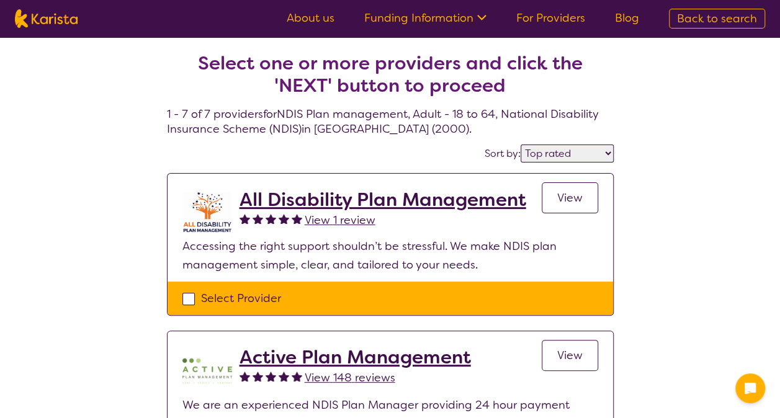 The width and height of the screenshot is (780, 418). Describe the element at coordinates (383, 200) in the screenshot. I see `h2: All Disability Plan Management` at that location.